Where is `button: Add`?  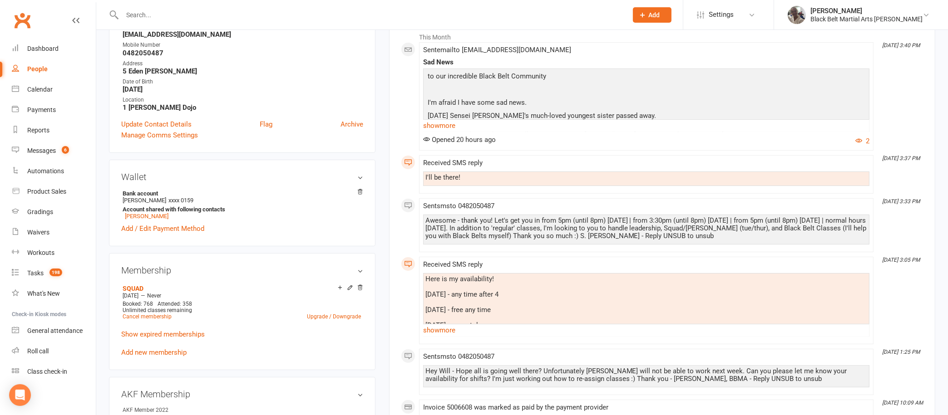
button: Add is located at coordinates (652, 15).